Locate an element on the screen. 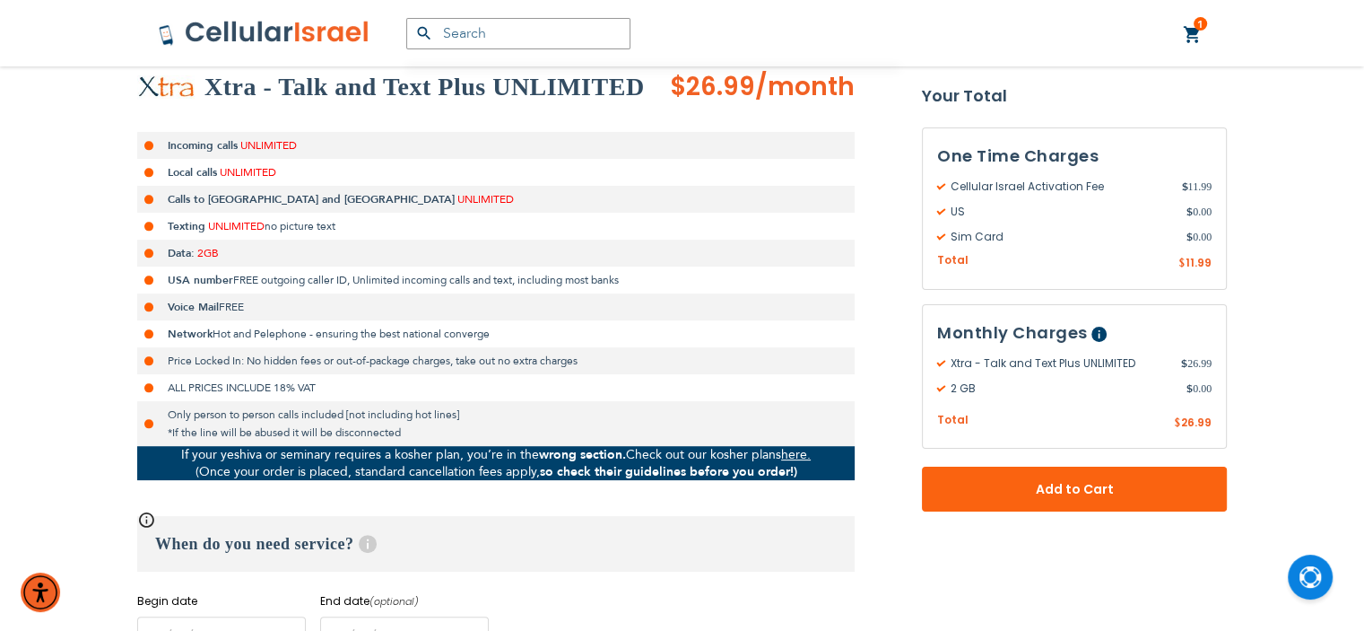  a: 1 is located at coordinates (1193, 35).